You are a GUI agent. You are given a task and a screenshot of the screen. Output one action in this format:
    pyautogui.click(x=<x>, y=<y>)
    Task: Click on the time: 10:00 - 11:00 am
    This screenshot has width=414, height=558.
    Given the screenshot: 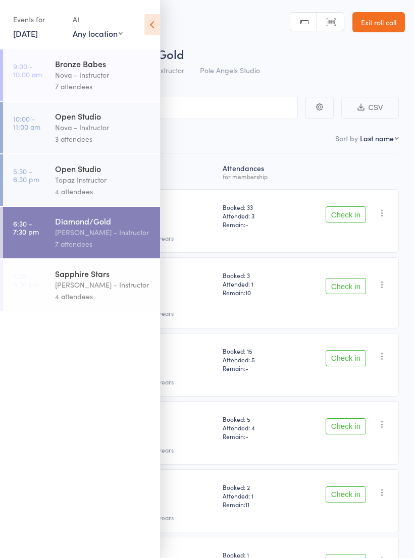 What is the action you would take?
    pyautogui.click(x=27, y=123)
    